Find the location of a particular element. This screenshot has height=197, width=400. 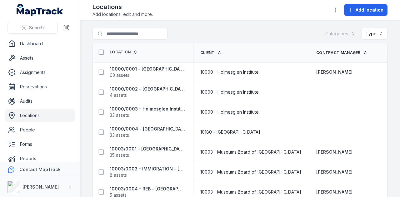

a: Assets is located at coordinates (40, 58).